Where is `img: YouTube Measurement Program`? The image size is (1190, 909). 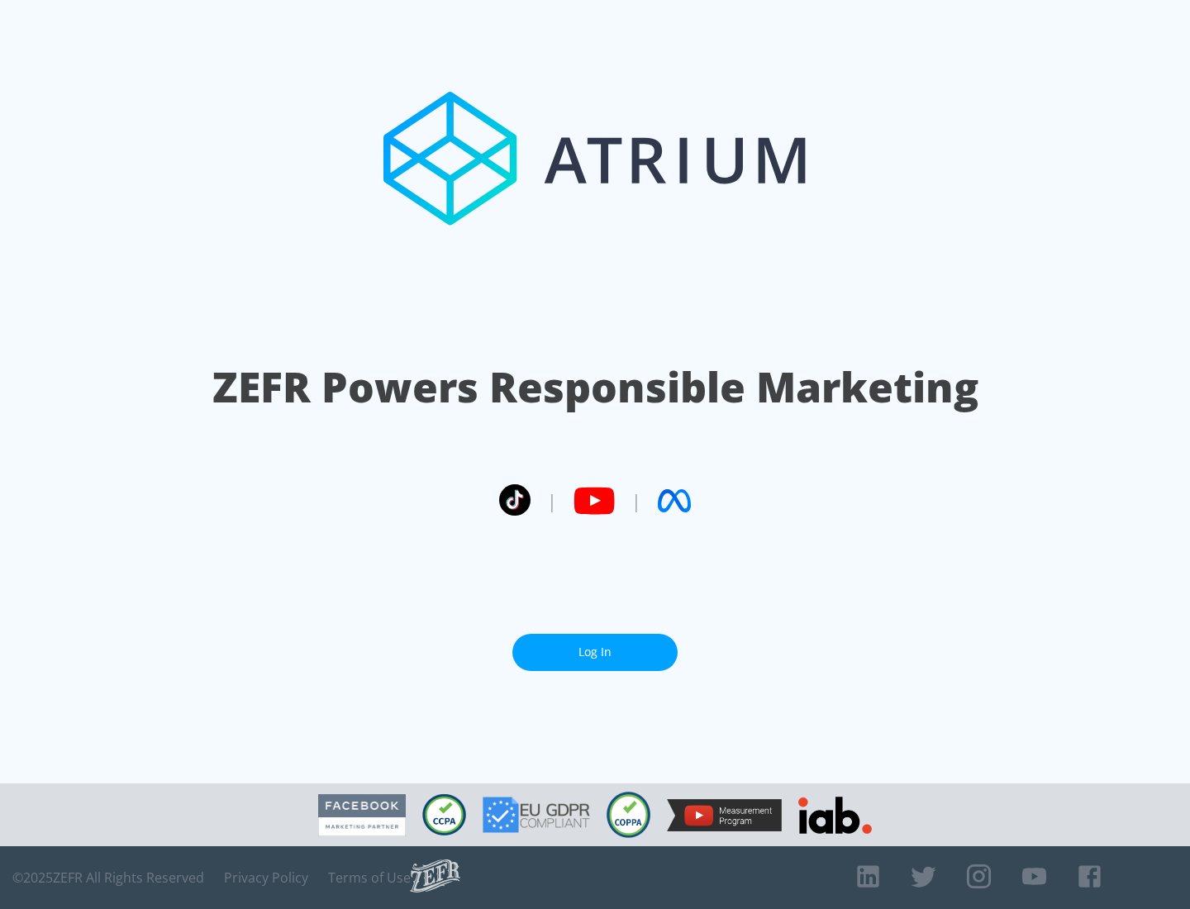
img: YouTube Measurement Program is located at coordinates (724, 815).